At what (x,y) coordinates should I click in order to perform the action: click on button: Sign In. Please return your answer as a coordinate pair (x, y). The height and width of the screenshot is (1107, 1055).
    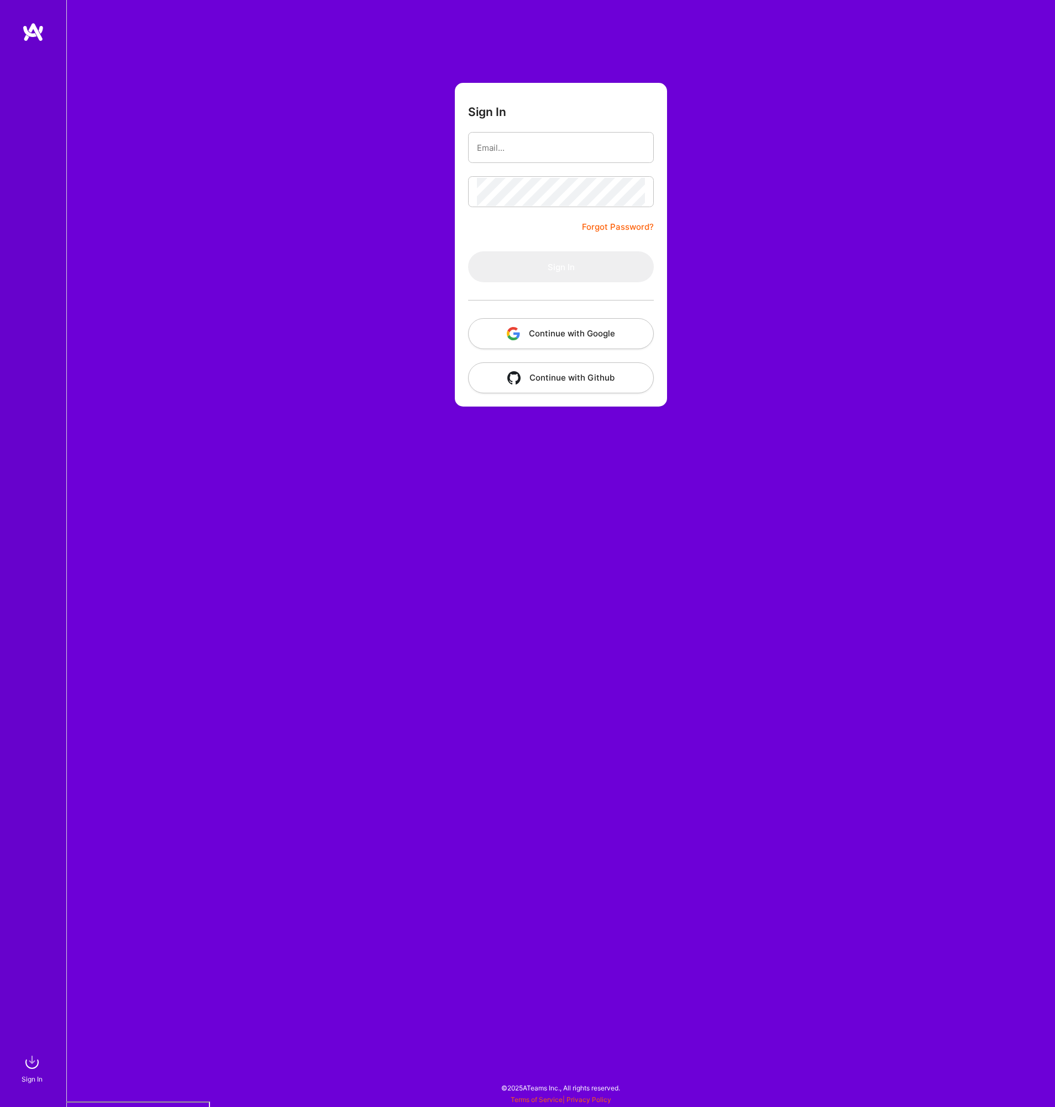
    Looking at the image, I should click on (561, 267).